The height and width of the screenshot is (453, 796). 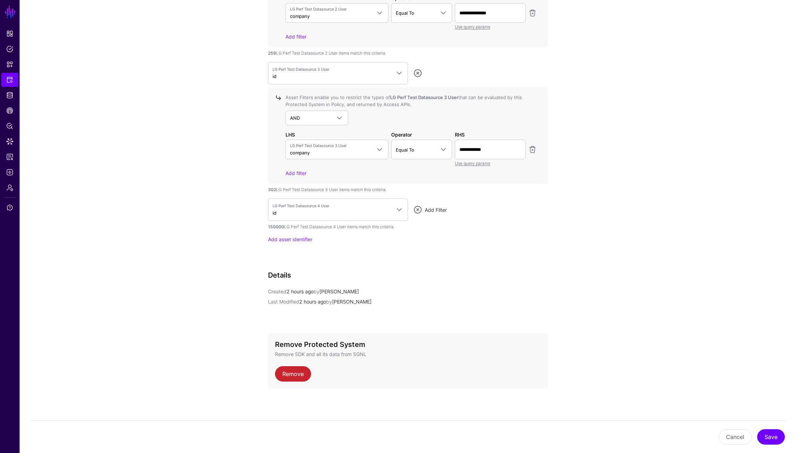 What do you see at coordinates (10, 49) in the screenshot?
I see `a: Policies` at bounding box center [10, 49].